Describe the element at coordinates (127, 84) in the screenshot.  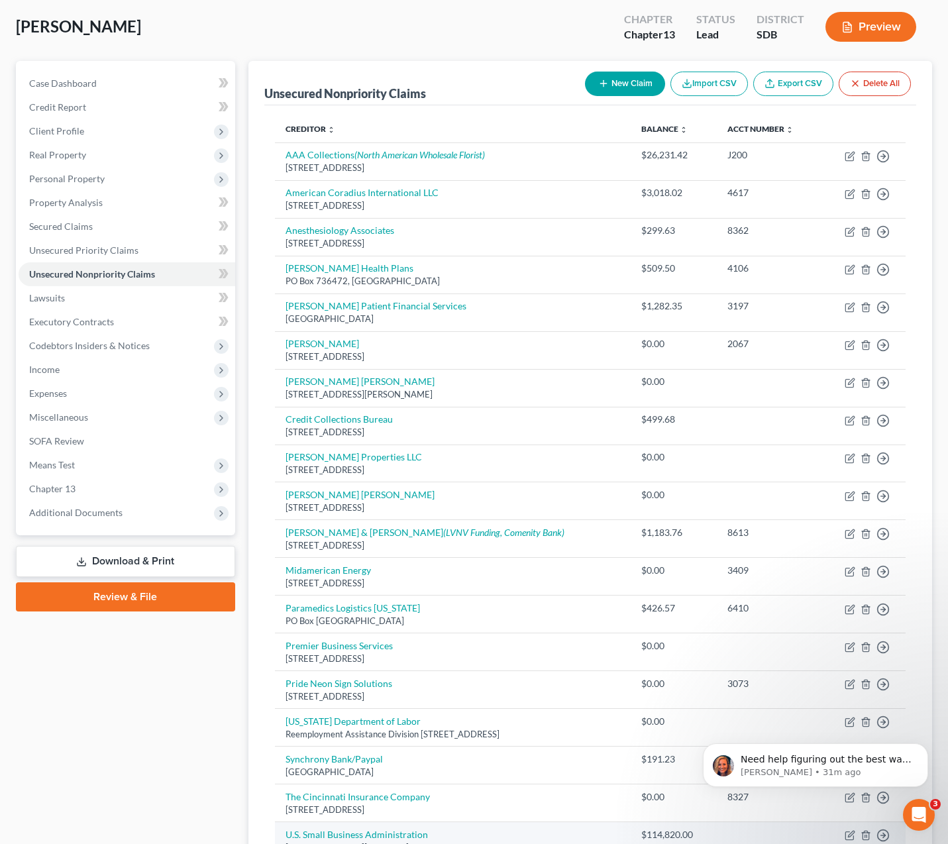
I see `a: Case Dashboard` at that location.